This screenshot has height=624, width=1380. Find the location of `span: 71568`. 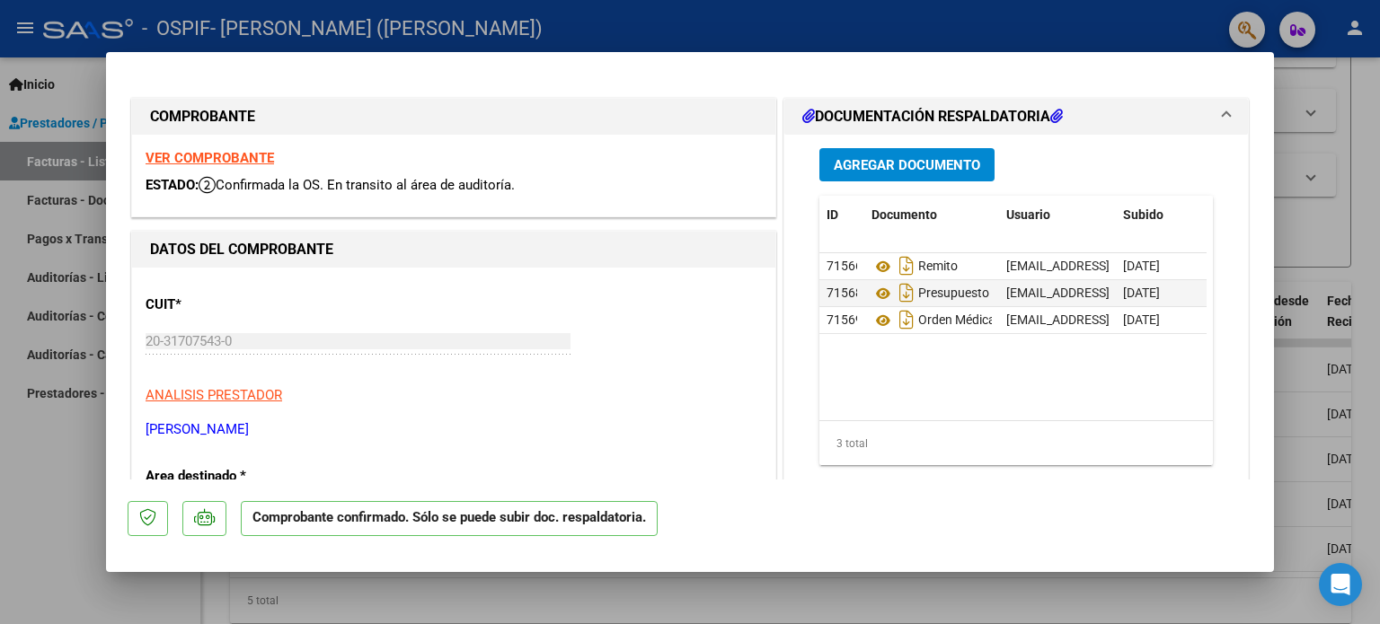

span: 71568 is located at coordinates (844, 293).